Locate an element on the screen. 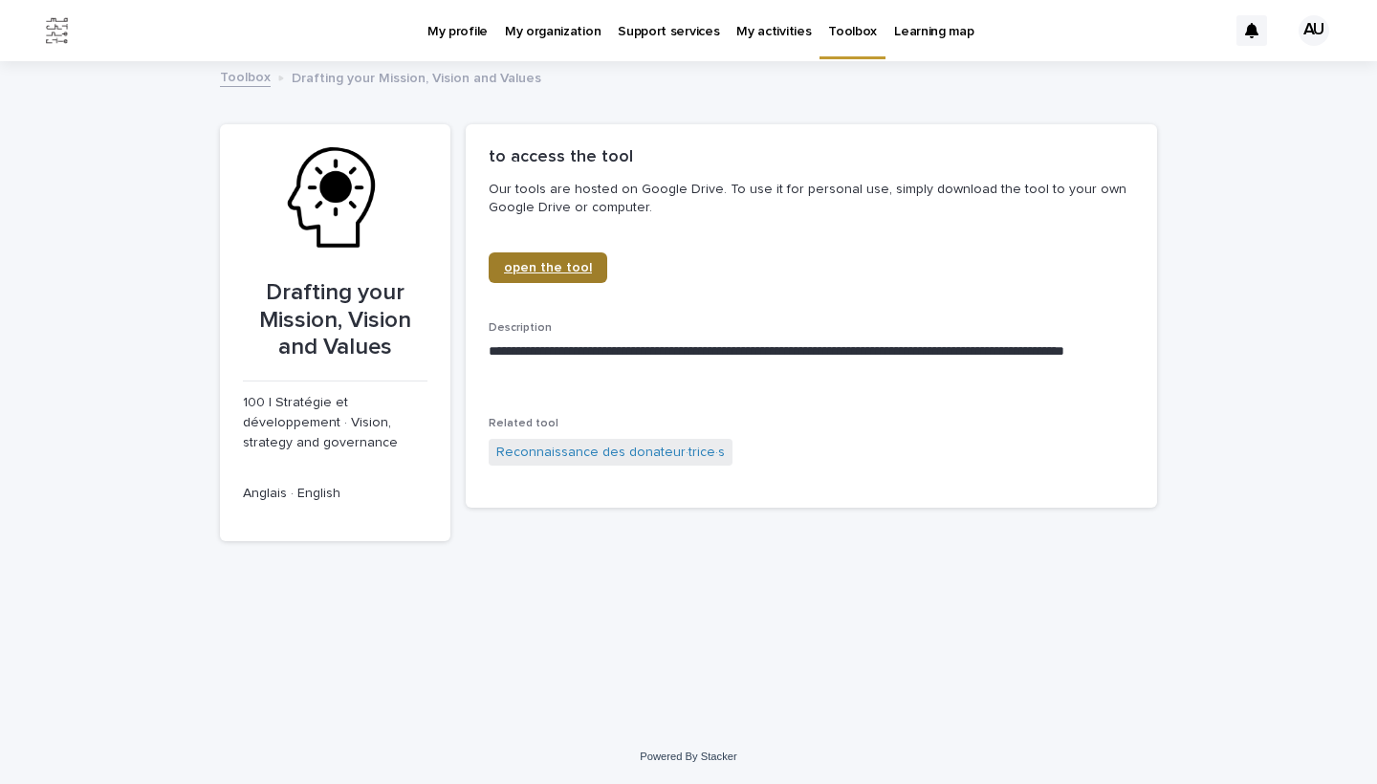  span: open the tool is located at coordinates (548, 268).